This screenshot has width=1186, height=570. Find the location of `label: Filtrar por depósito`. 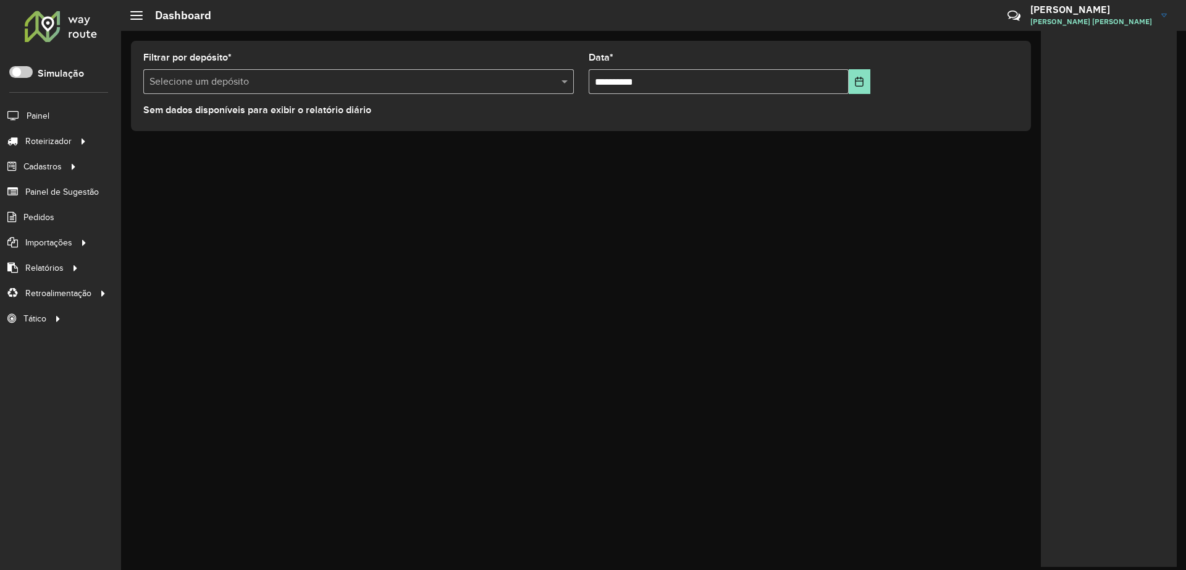

label: Filtrar por depósito is located at coordinates (187, 57).